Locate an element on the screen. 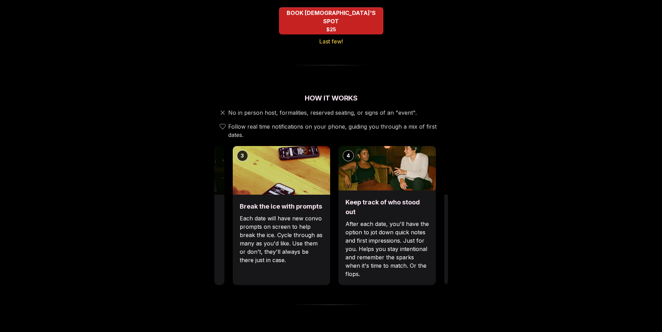 This screenshot has height=332, width=662. p: After each date, you'll have the option to jot down quick notes and first impressions. Just for y... is located at coordinates (387, 249).